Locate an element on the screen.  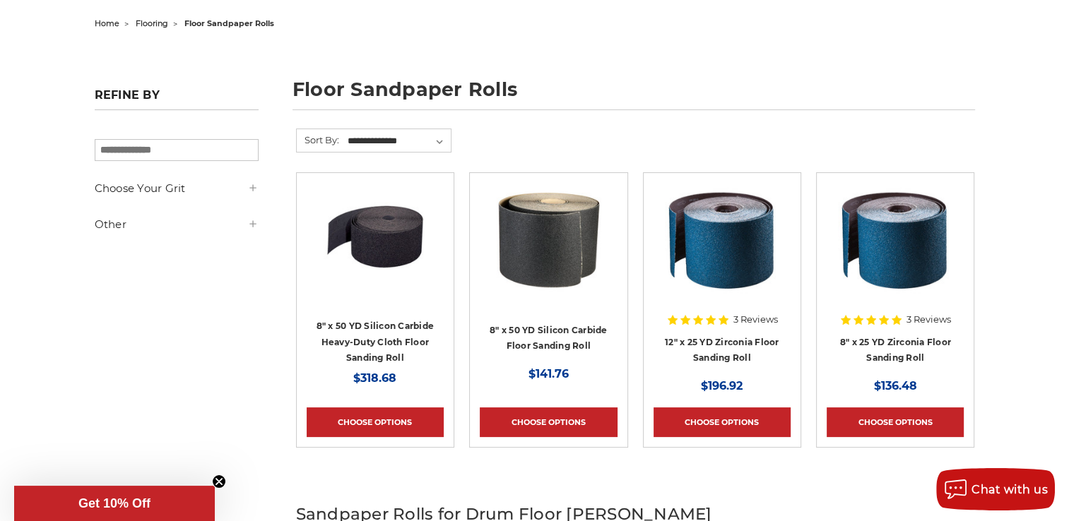
a: Zirconia 12" x 25 YD Floor Sanding Roll is located at coordinates (722, 252).